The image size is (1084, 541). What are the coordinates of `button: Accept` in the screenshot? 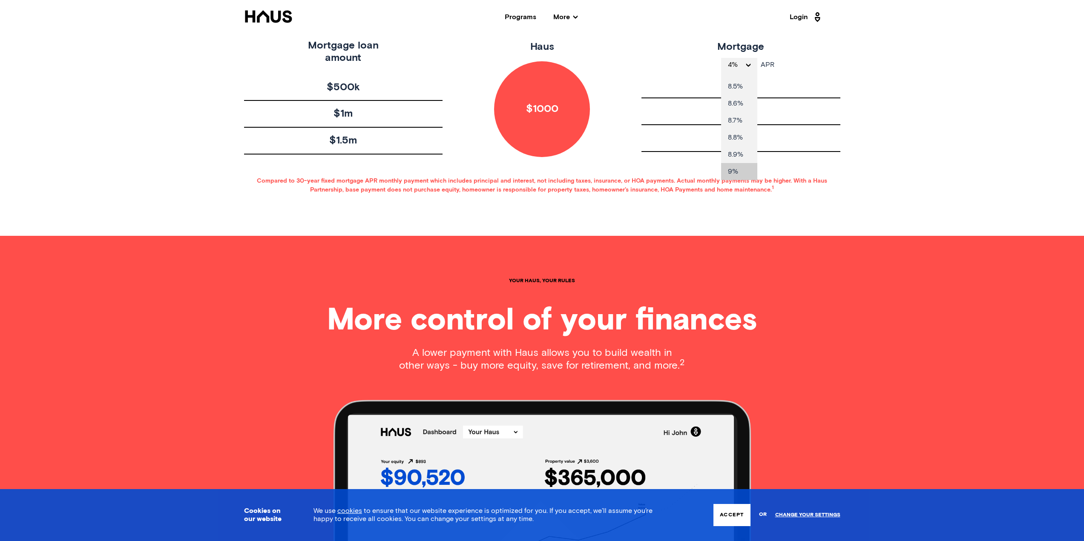 It's located at (732, 515).